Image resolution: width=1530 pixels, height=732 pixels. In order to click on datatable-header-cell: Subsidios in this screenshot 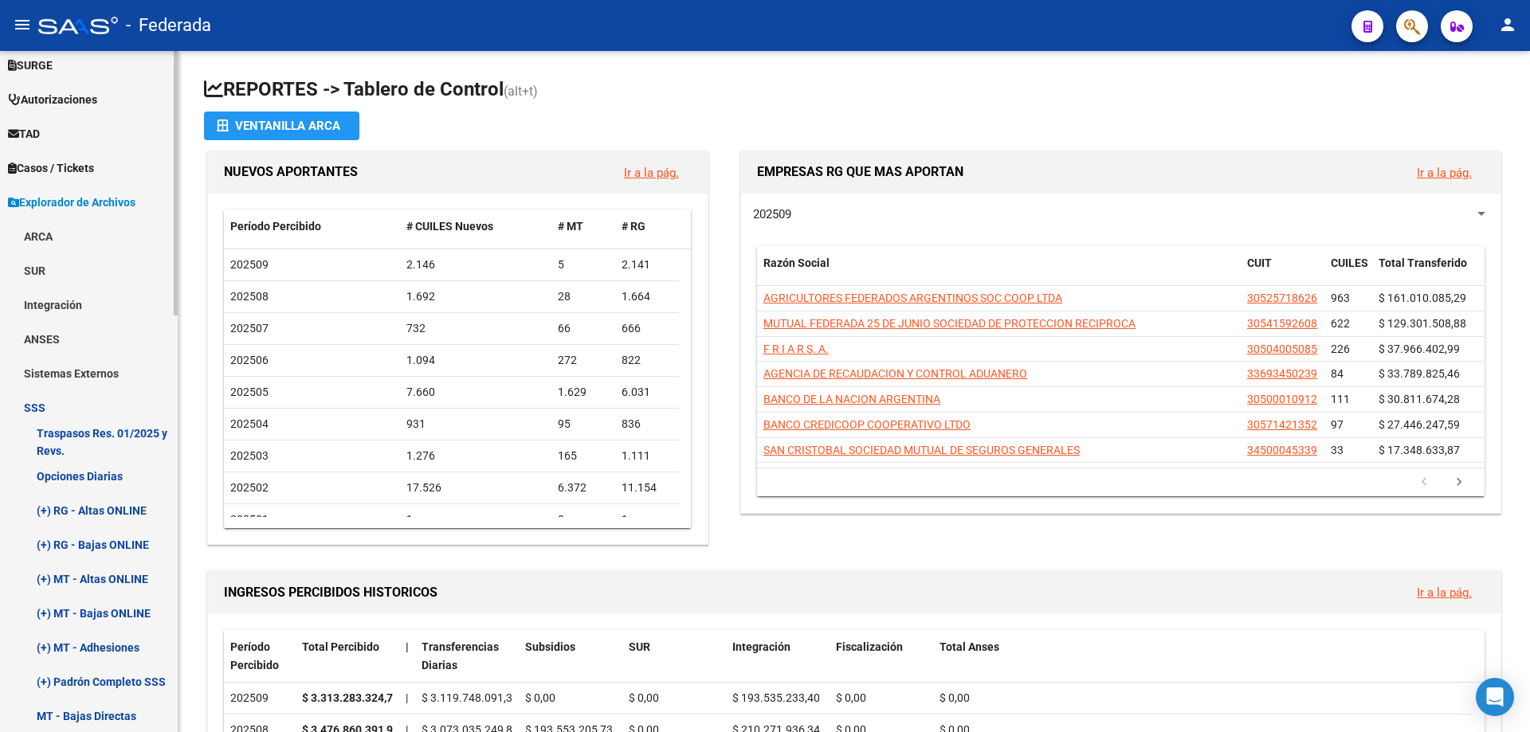, I will do `click(570, 657)`.